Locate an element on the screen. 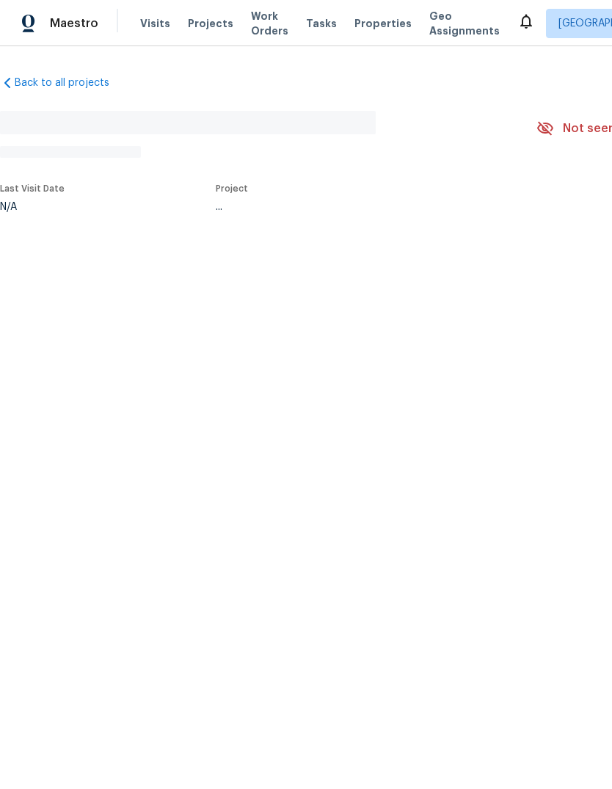  span: Tasks is located at coordinates (321, 23).